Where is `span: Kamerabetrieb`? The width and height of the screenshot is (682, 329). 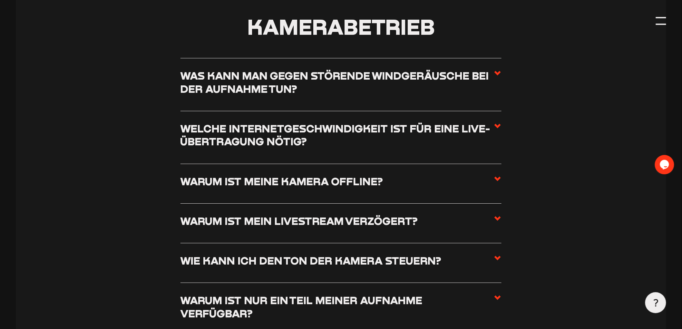
span: Kamerabetrieb is located at coordinates (341, 26).